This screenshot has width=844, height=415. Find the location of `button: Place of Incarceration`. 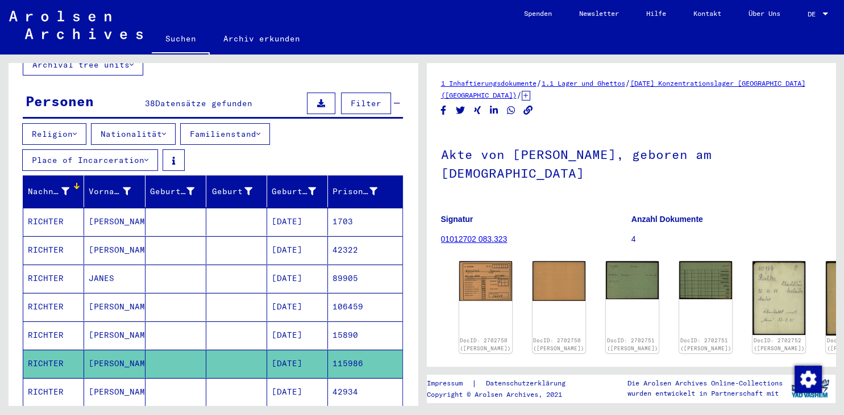

button: Place of Incarceration is located at coordinates (90, 160).